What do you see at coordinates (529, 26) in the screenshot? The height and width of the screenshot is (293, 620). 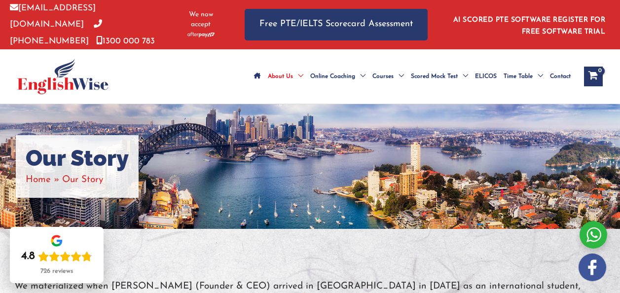 I see `a: AI SCORED PTE SOFTWARE REGISTER FOR FREE SOFTWARE TRIAL` at bounding box center [529, 26].